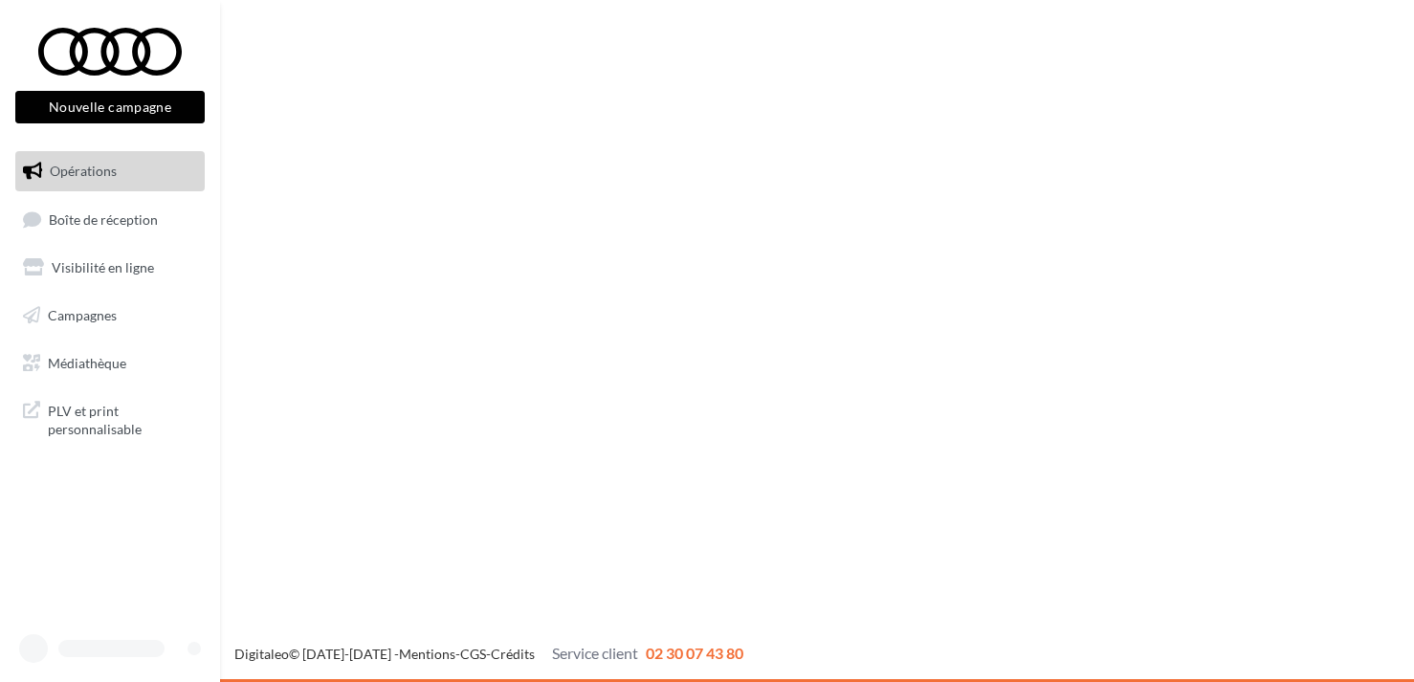 The width and height of the screenshot is (1414, 682). What do you see at coordinates (122, 418) in the screenshot?
I see `span: PLV et print personnalisable` at bounding box center [122, 418].